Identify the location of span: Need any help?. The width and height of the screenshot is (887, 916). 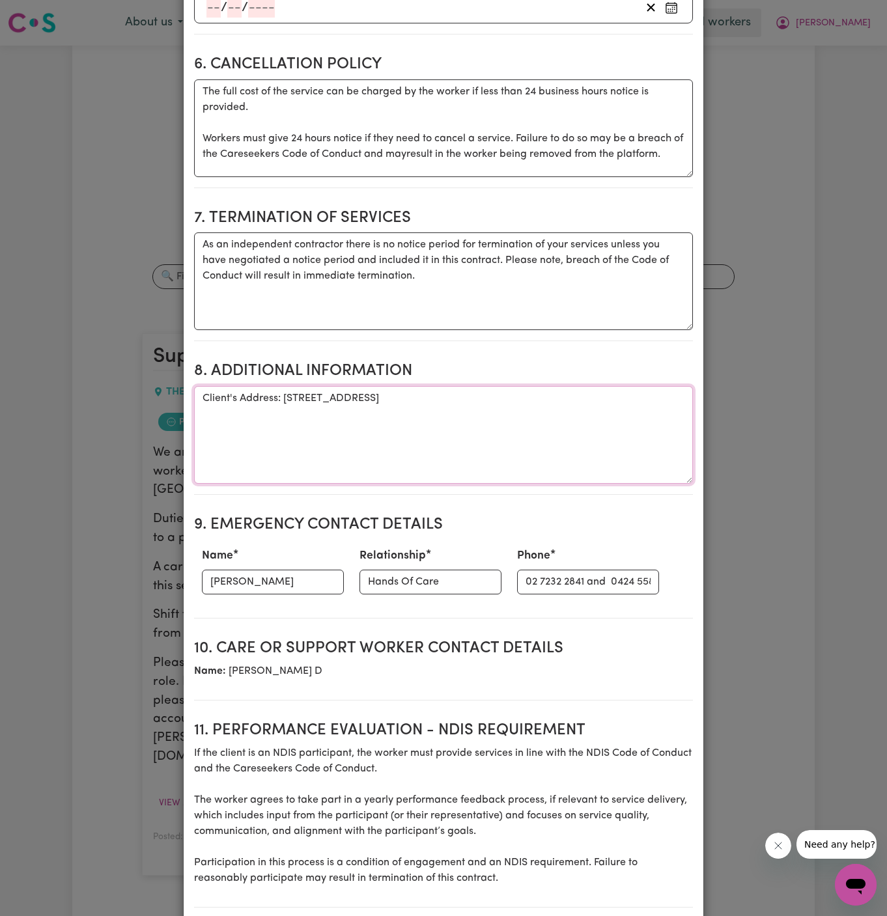
(43, 14).